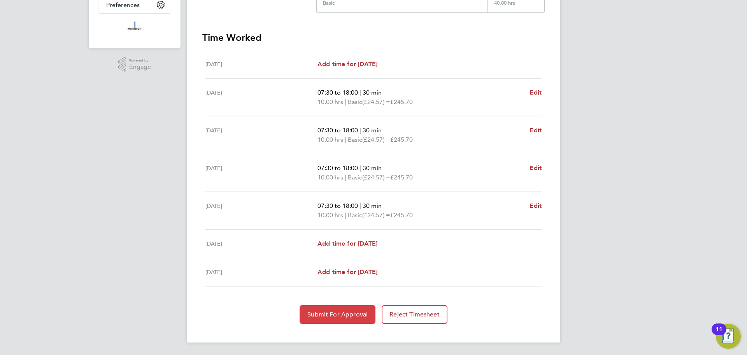 This screenshot has height=355, width=747. I want to click on span: Preferences, so click(123, 5).